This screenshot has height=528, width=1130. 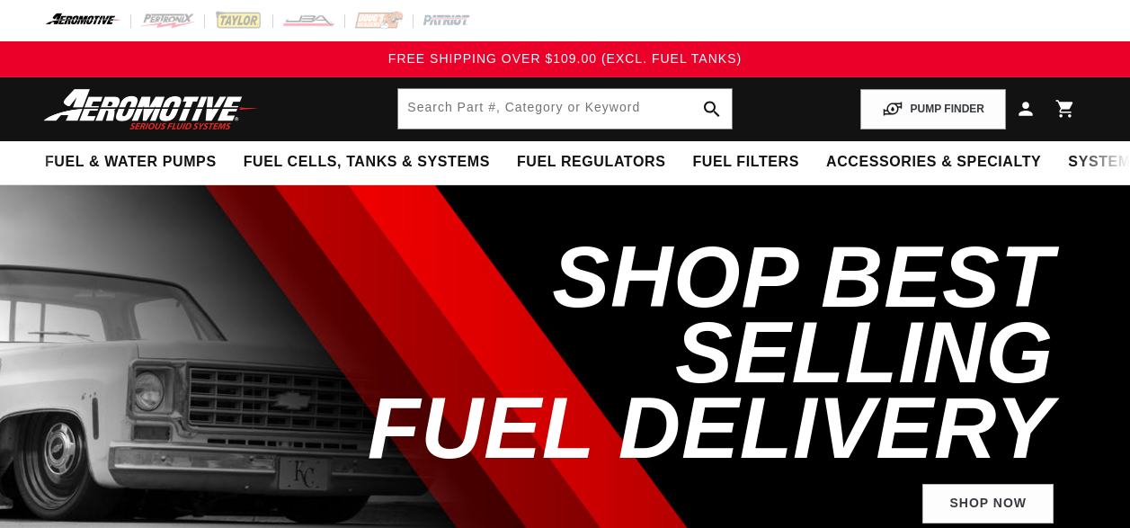 What do you see at coordinates (669, 352) in the screenshot?
I see `h2: SHOP BEST SELLING FUEL DELIVERY` at bounding box center [669, 352].